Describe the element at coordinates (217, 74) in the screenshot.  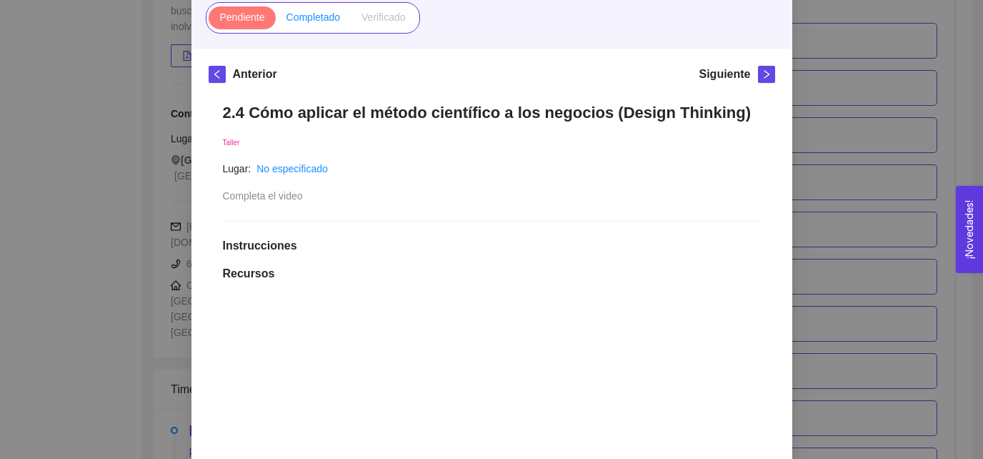
I see `span: left` at that location.